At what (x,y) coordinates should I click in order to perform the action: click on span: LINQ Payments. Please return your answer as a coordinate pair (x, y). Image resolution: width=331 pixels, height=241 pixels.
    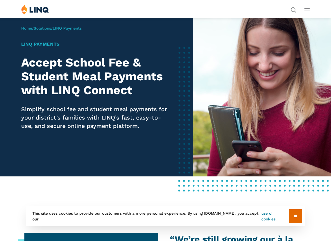
    Looking at the image, I should click on (67, 28).